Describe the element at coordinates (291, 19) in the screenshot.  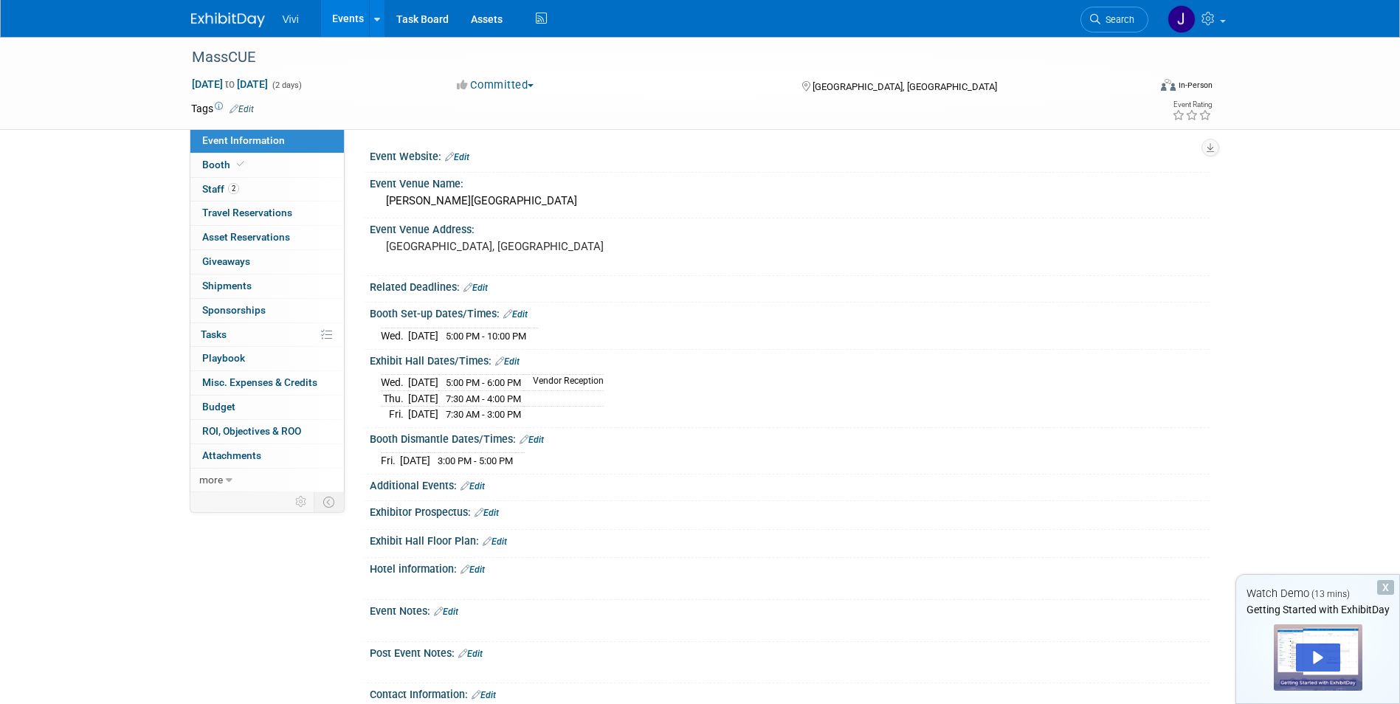
I see `span: Vivi` at that location.